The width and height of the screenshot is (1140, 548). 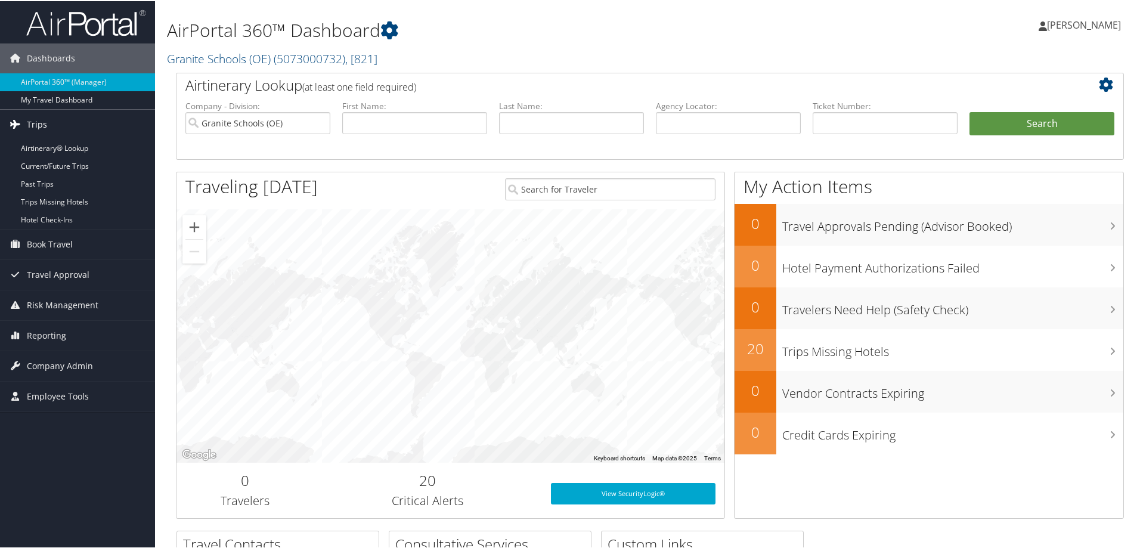 I want to click on h3: Travelers, so click(x=245, y=500).